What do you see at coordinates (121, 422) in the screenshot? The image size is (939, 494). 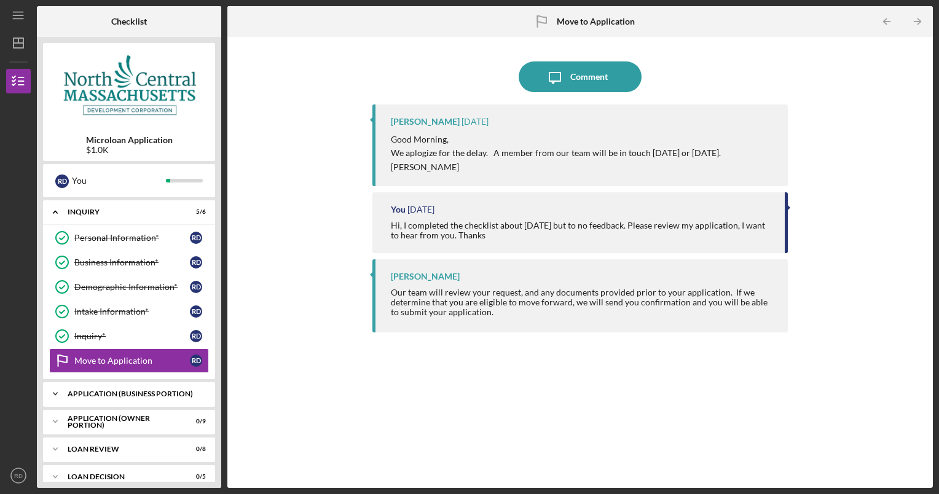 I see `div: APPLICATION (OWNER PORTION)` at bounding box center [121, 422].